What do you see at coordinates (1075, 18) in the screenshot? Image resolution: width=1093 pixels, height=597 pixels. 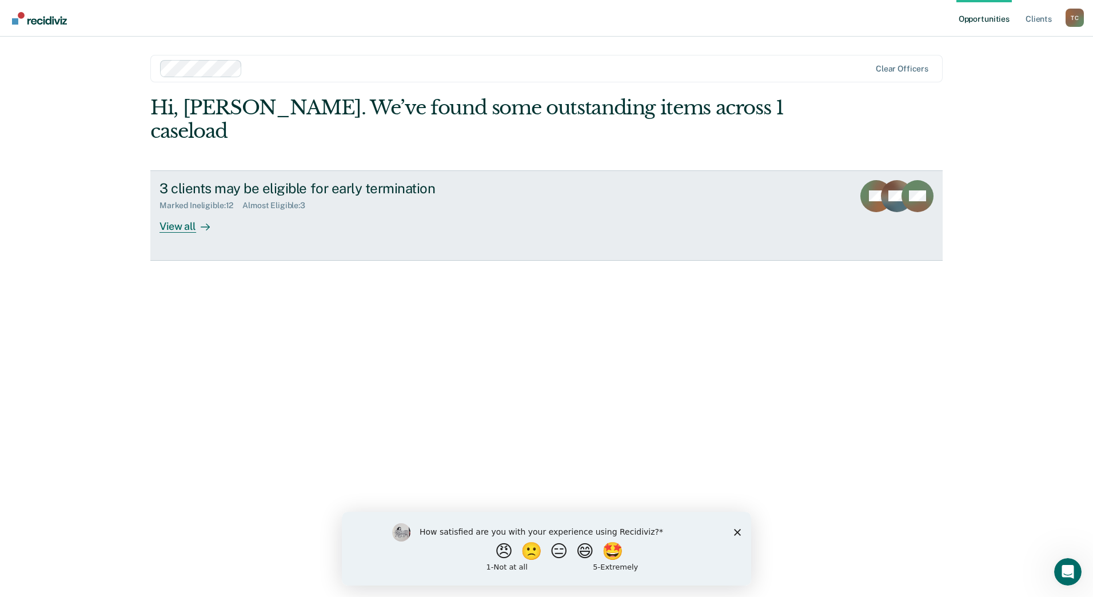 I see `button: Profile dropdown button` at bounding box center [1075, 18].